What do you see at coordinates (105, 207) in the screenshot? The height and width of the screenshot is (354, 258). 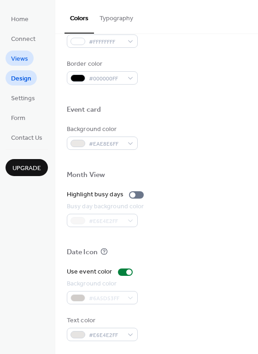 I see `div: Busy day background color` at bounding box center [105, 207].